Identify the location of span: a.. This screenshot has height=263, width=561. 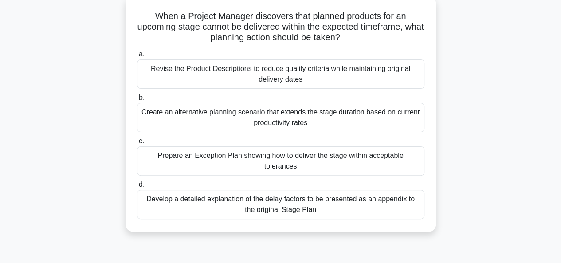
(141, 54).